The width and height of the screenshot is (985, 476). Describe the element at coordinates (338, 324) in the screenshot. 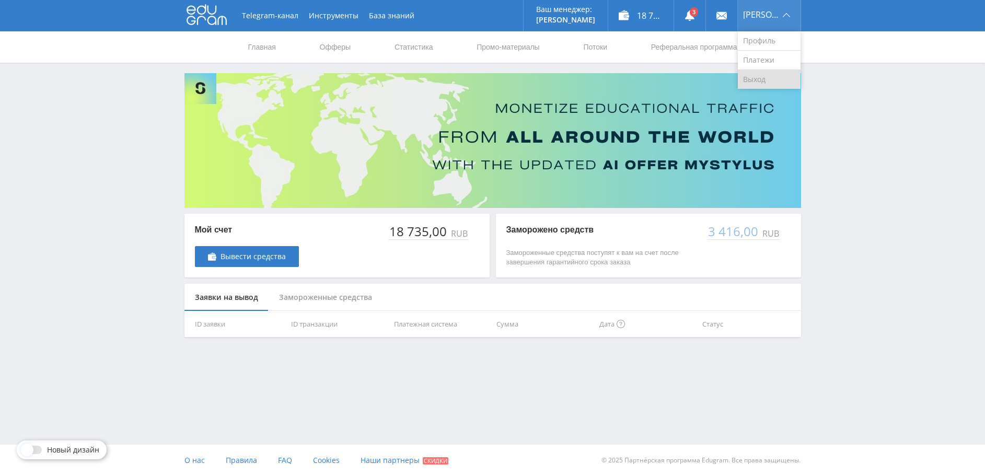

I see `th: ID транзакции` at that location.